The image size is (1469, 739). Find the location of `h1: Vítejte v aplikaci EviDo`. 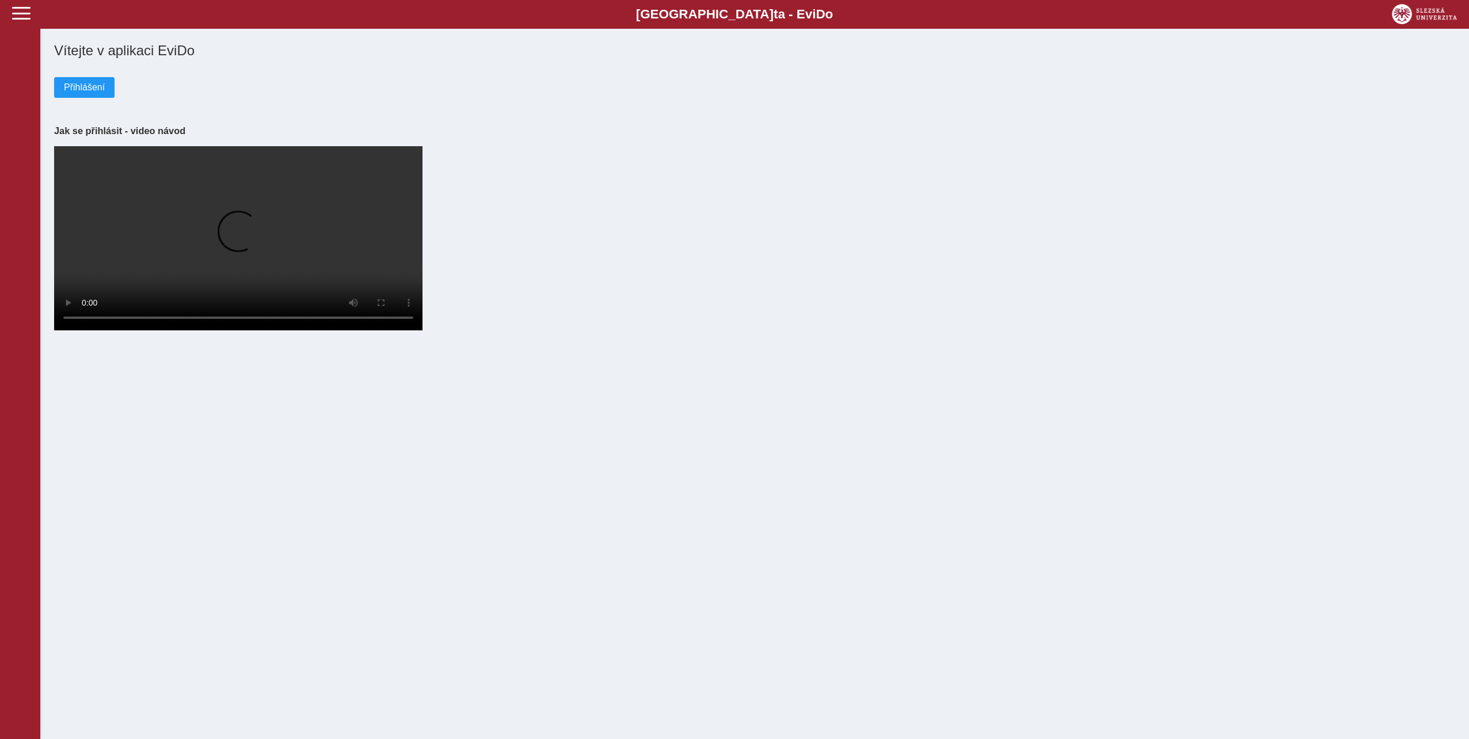

h1: Vítejte v aplikaci EviDo is located at coordinates (755, 51).